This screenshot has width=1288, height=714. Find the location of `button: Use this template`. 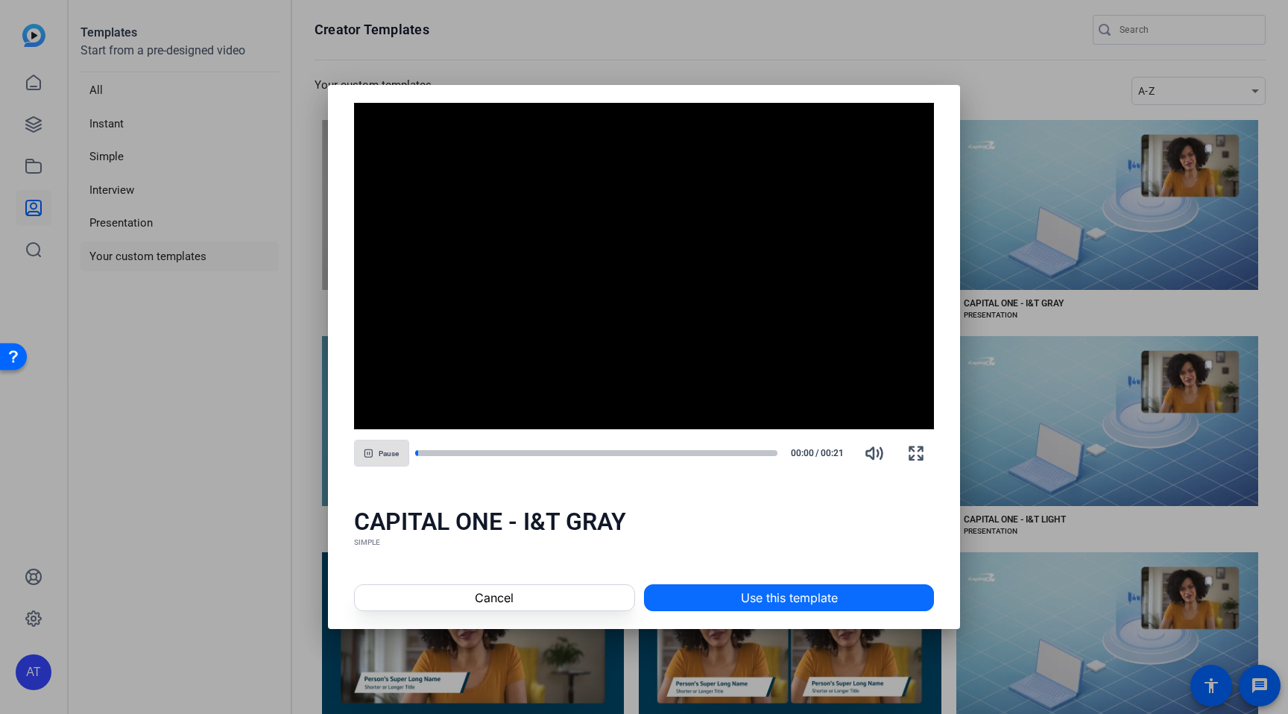

button: Use this template is located at coordinates (788, 598).